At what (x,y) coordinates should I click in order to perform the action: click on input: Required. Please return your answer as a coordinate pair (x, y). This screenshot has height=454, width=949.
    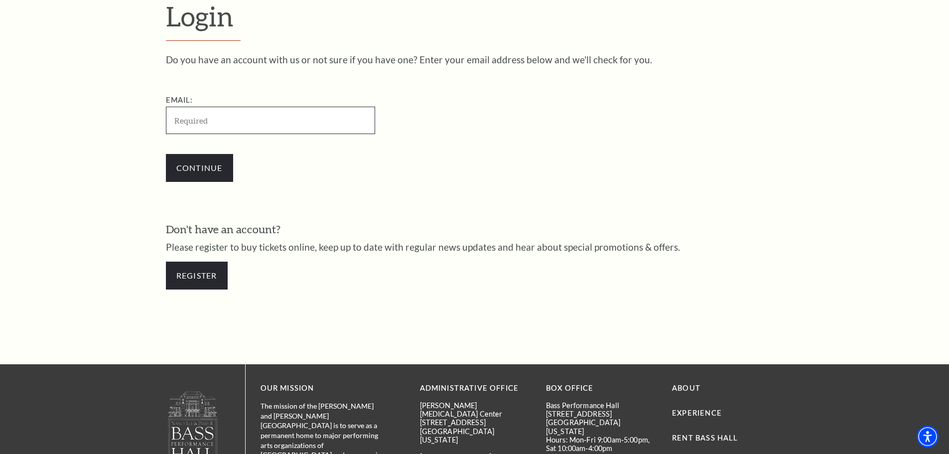
    Looking at the image, I should click on (271, 120).